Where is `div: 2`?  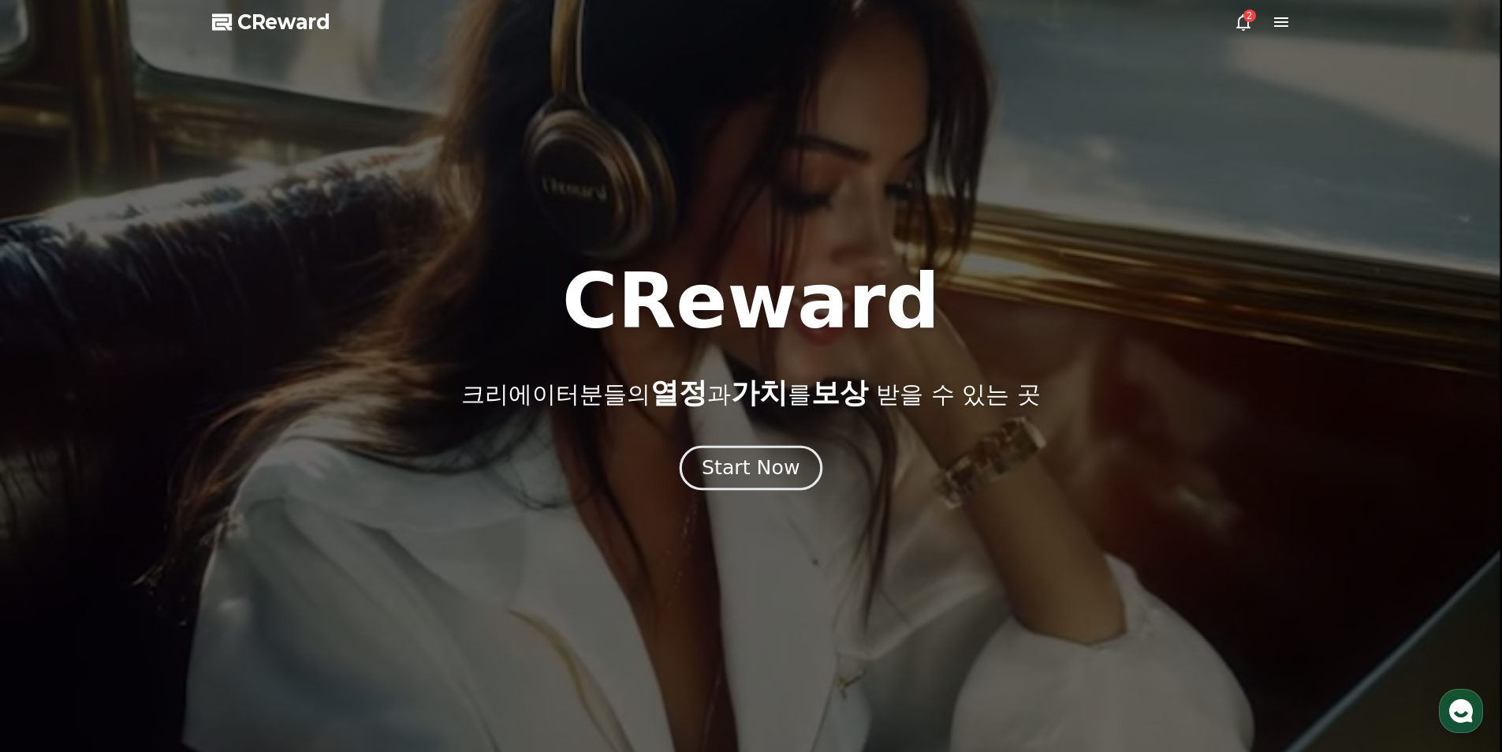
div: 2 is located at coordinates (1250, 16).